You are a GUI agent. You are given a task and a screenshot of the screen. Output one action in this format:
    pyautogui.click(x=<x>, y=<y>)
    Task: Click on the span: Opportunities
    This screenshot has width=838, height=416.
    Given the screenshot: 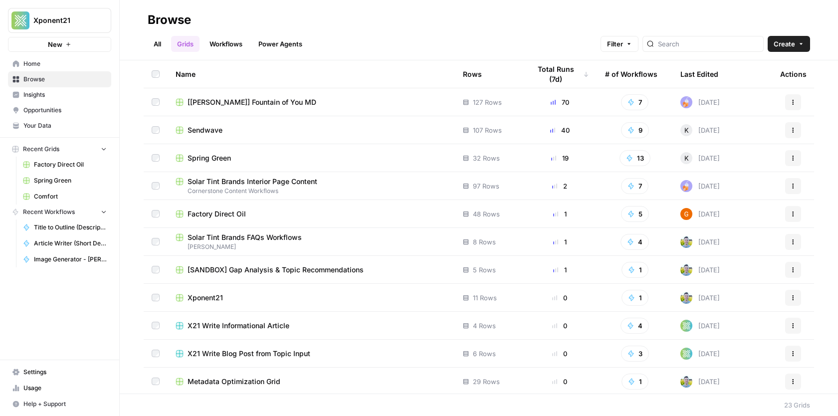 What is the action you would take?
    pyautogui.click(x=65, y=110)
    